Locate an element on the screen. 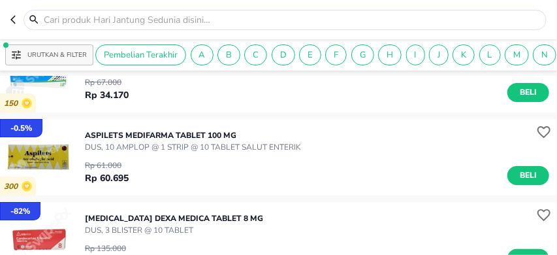 The image size is (557, 255). p: Rp 135.000 is located at coordinates (107, 248).